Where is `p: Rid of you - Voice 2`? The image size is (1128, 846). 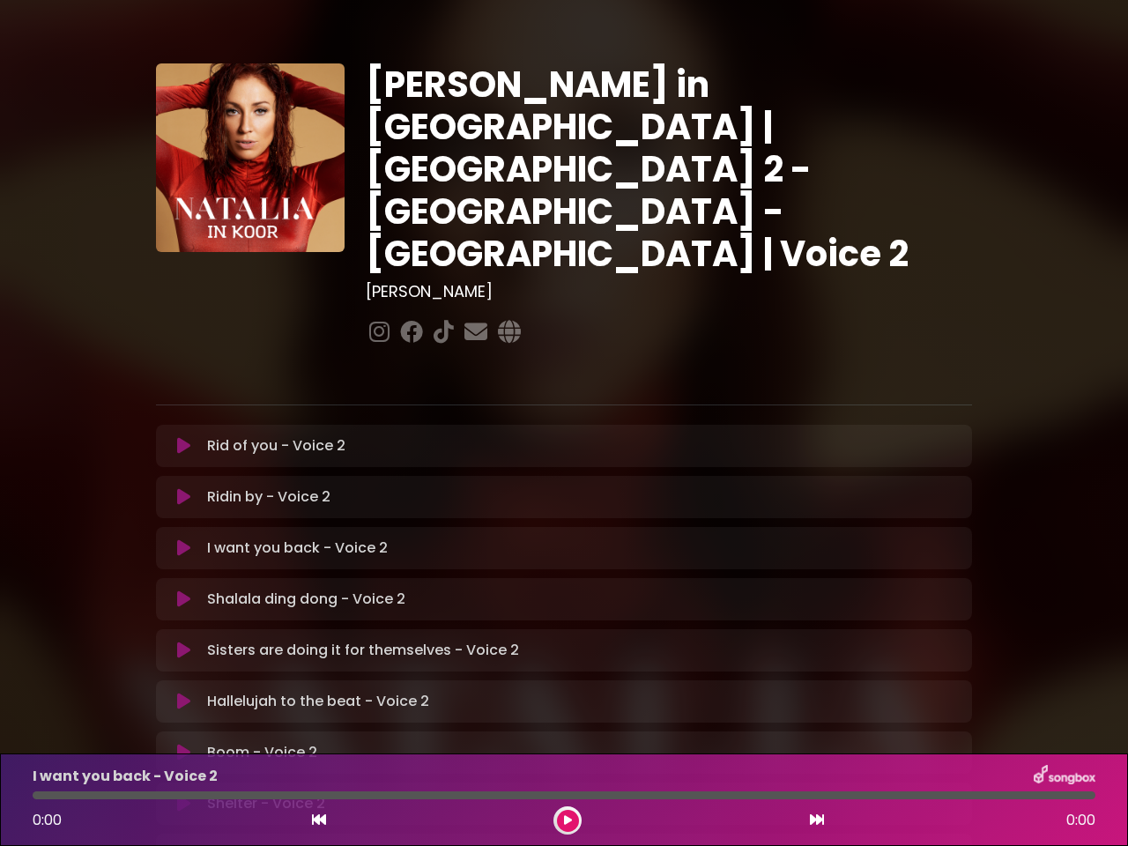 p: Rid of you - Voice 2 is located at coordinates (276, 446).